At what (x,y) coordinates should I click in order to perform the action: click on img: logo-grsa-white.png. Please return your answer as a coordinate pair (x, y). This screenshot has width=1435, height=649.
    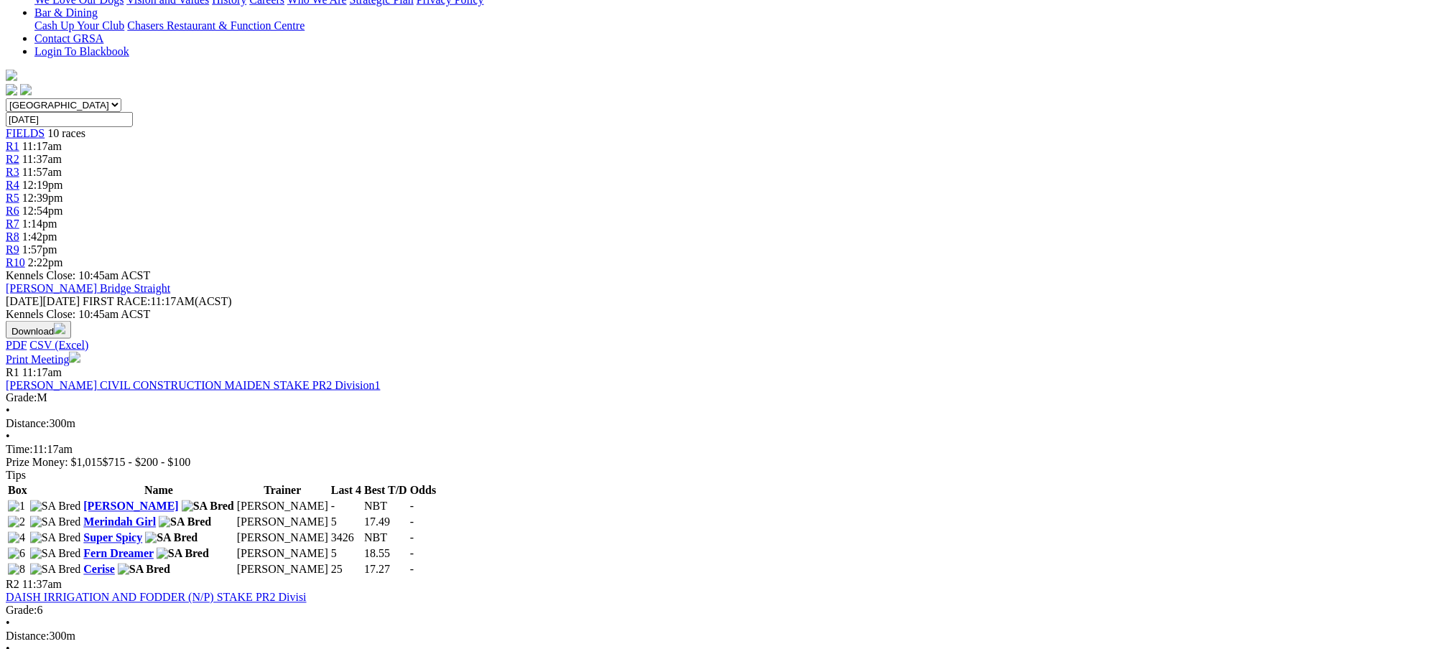
    Looking at the image, I should click on (11, 75).